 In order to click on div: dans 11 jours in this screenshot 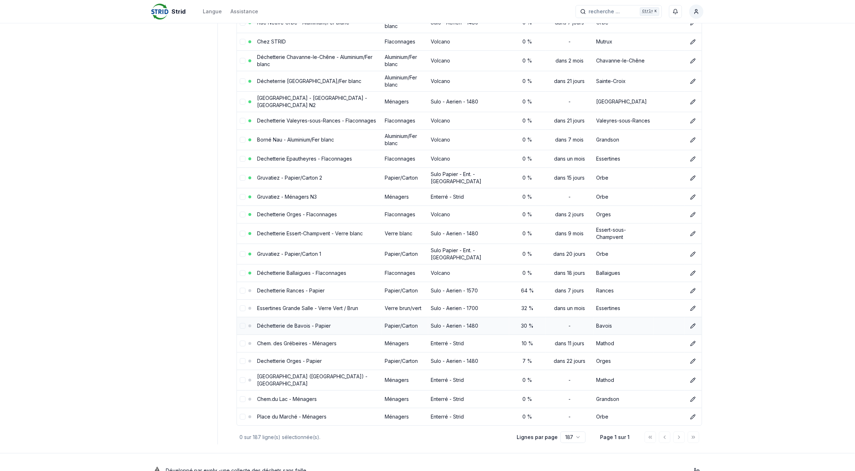, I will do `click(569, 344)`.